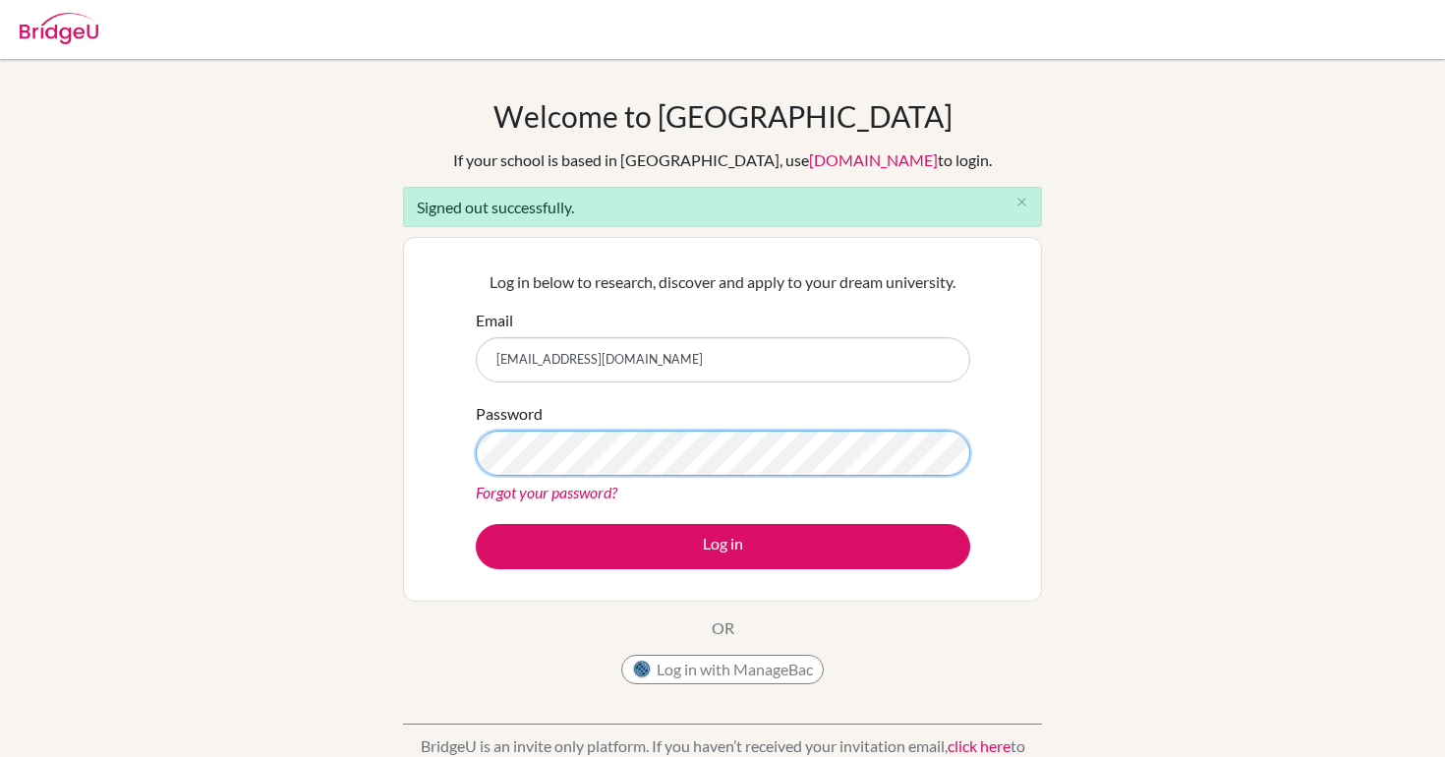 The width and height of the screenshot is (1445, 757). I want to click on button: Log in, so click(722, 546).